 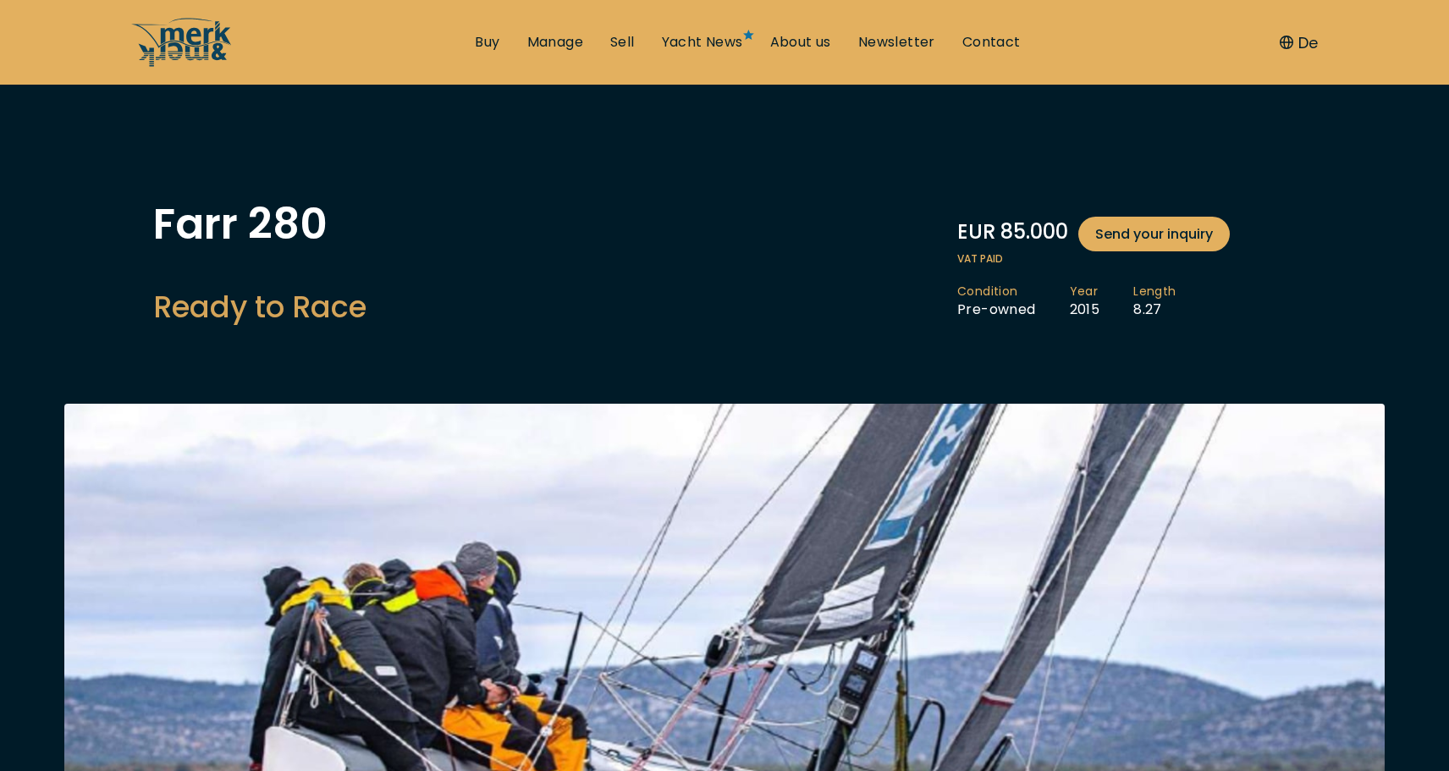 I want to click on a: Manage, so click(x=555, y=42).